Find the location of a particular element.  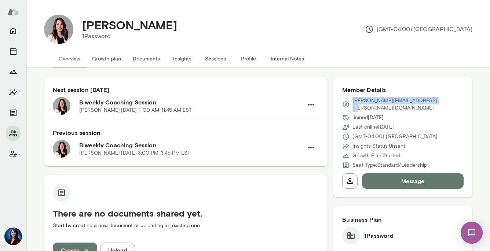

h5: There are no documents shared yet. is located at coordinates (185, 213).